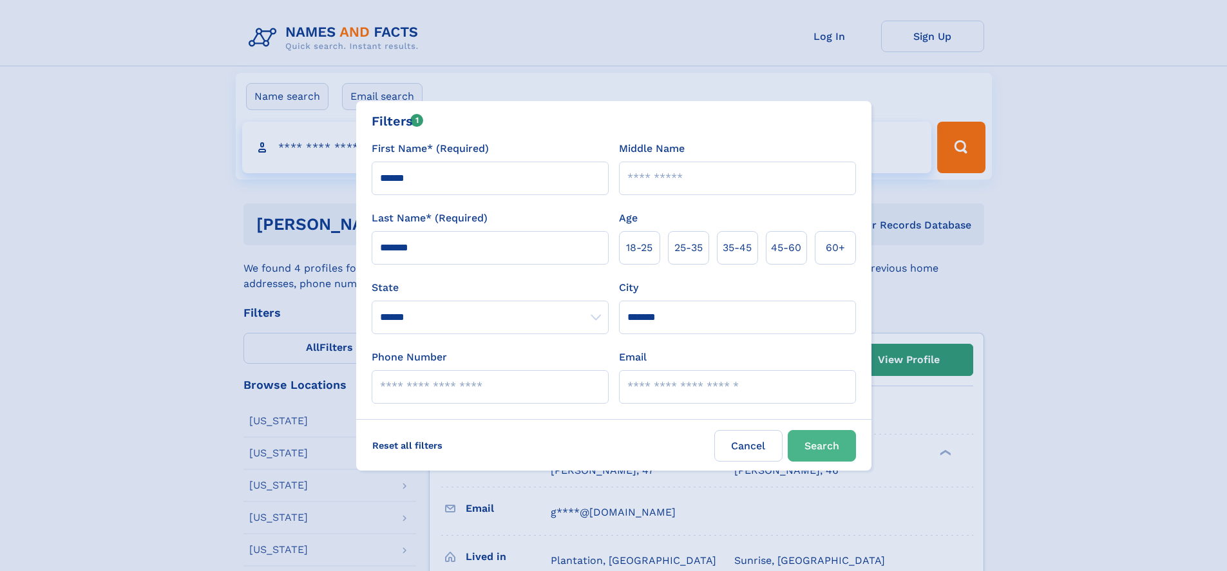 The height and width of the screenshot is (571, 1227). I want to click on label: Cancel, so click(748, 446).